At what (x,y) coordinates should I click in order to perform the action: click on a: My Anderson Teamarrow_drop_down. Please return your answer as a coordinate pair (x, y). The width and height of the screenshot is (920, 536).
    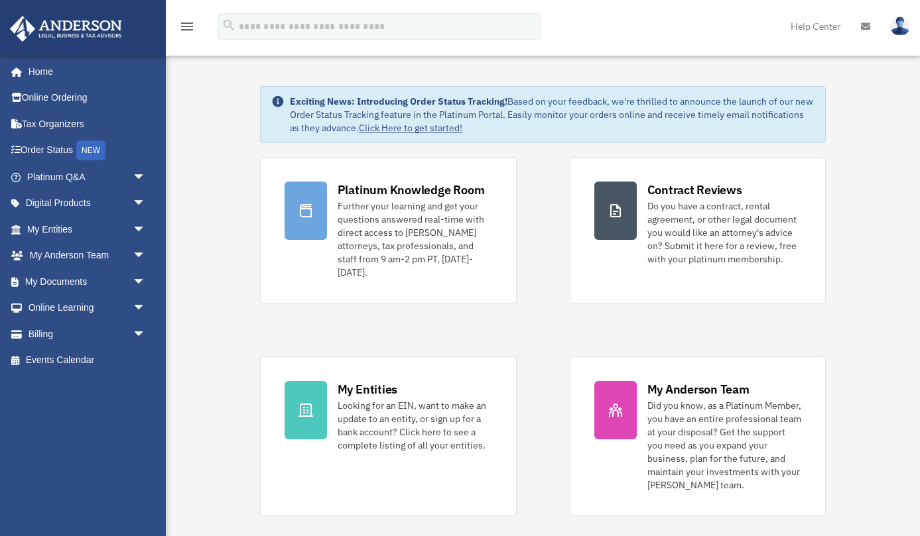
    Looking at the image, I should click on (88, 256).